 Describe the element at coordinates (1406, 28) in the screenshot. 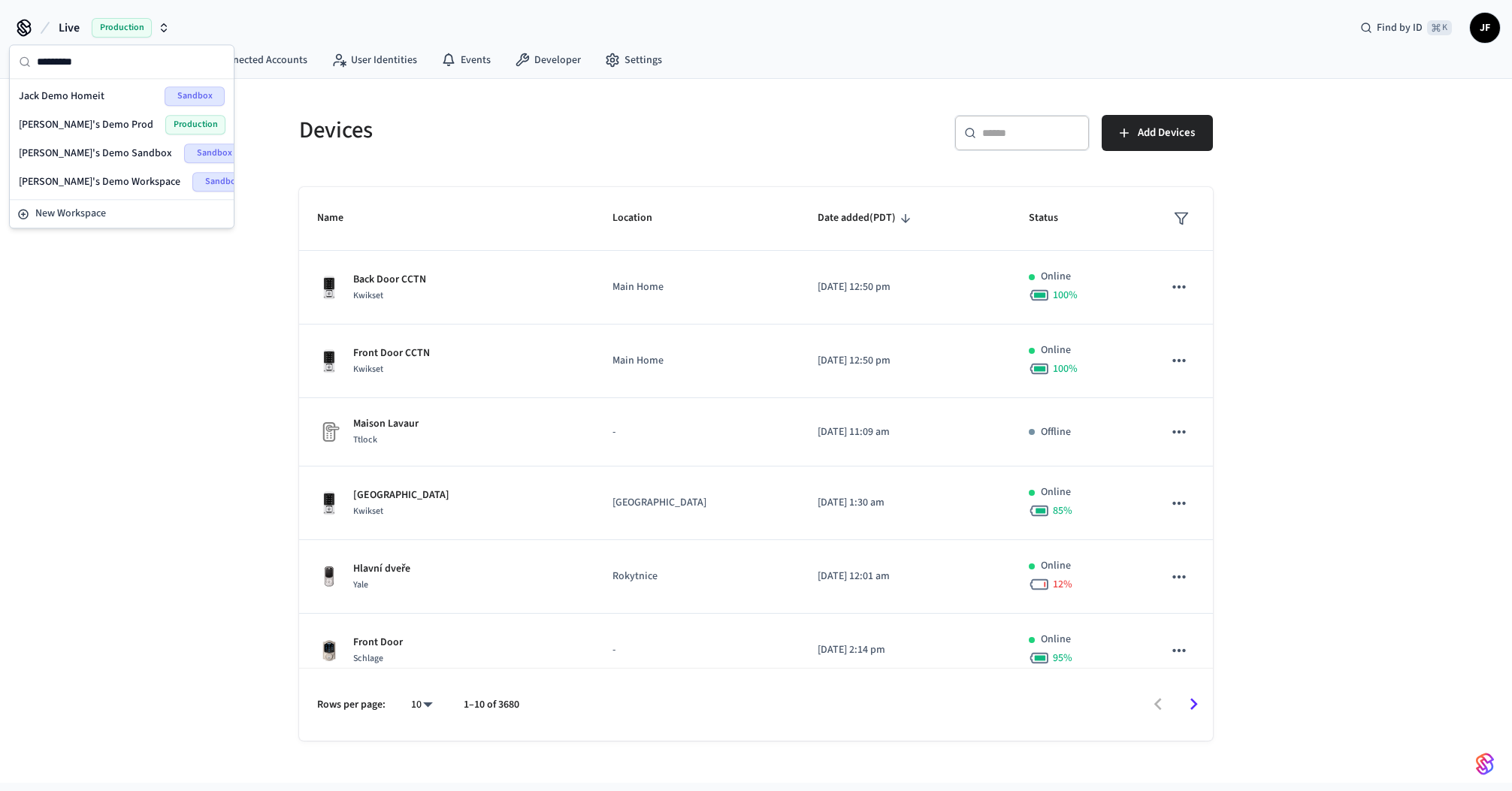

I see `div: Find by ID⌘ K` at that location.